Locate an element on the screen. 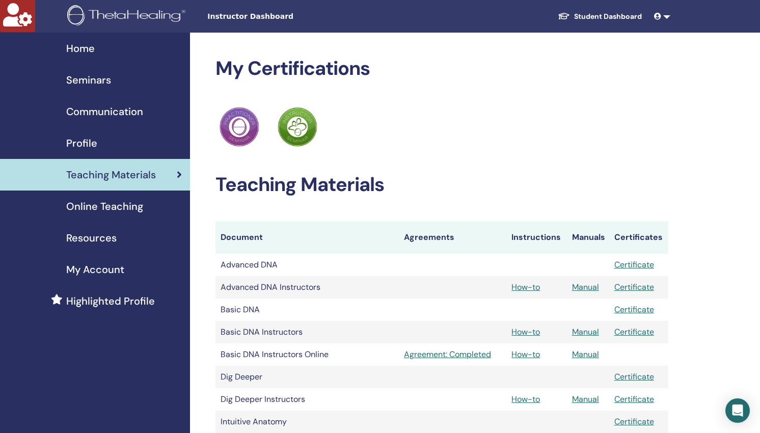 This screenshot has height=433, width=760. th: Instructions is located at coordinates (536, 237).